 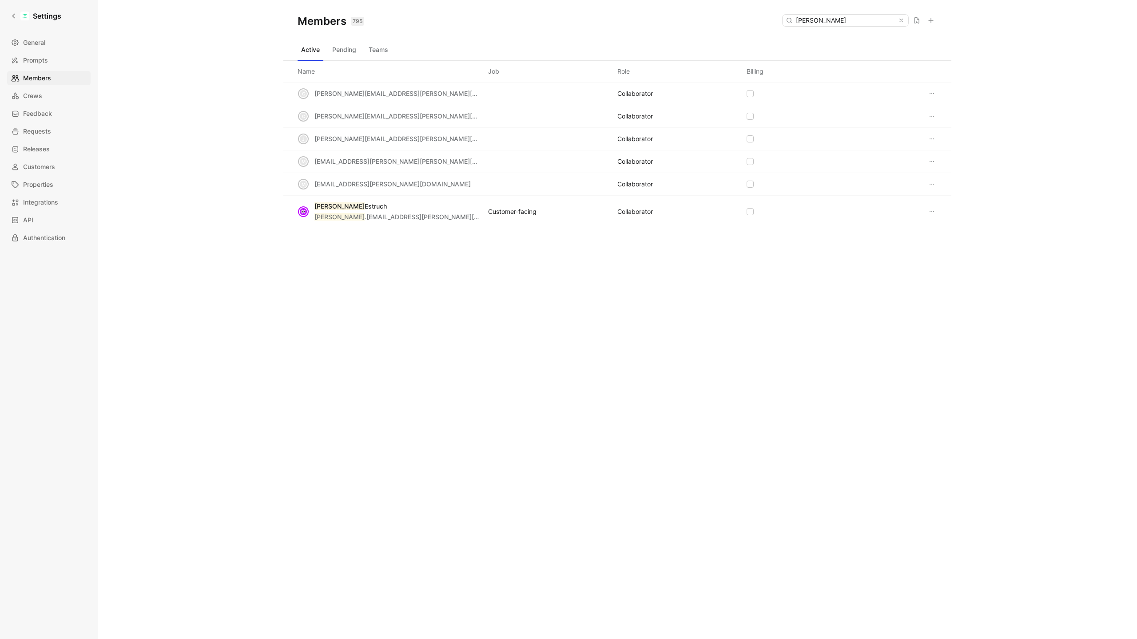 What do you see at coordinates (49, 43) in the screenshot?
I see `a: General` at bounding box center [49, 43].